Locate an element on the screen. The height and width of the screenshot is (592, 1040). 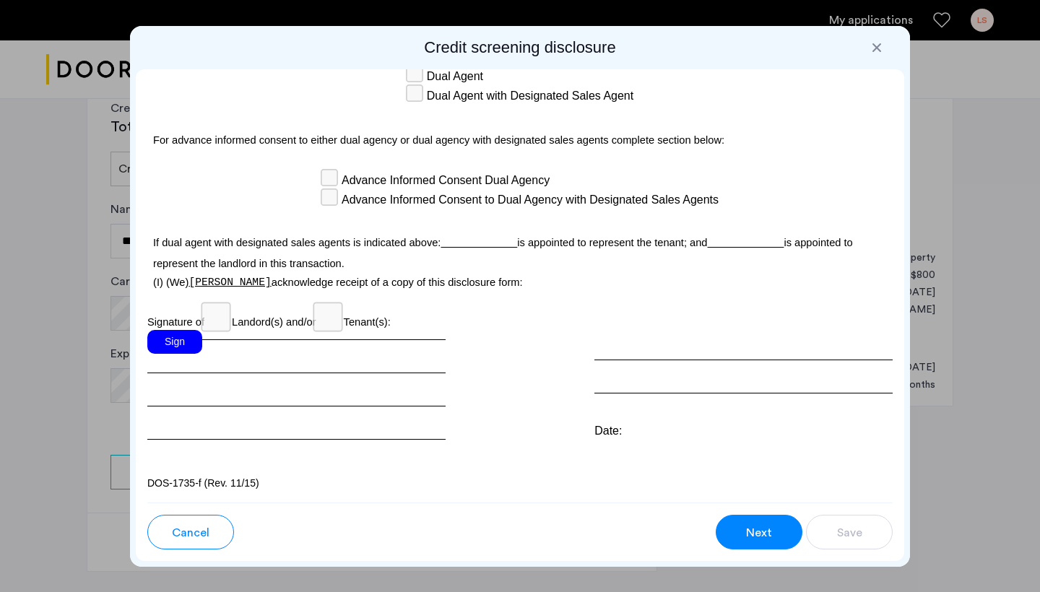
p: If dual agent with designated sales agents is indicated above: is appointed to represent the tena... is located at coordinates (520, 249).